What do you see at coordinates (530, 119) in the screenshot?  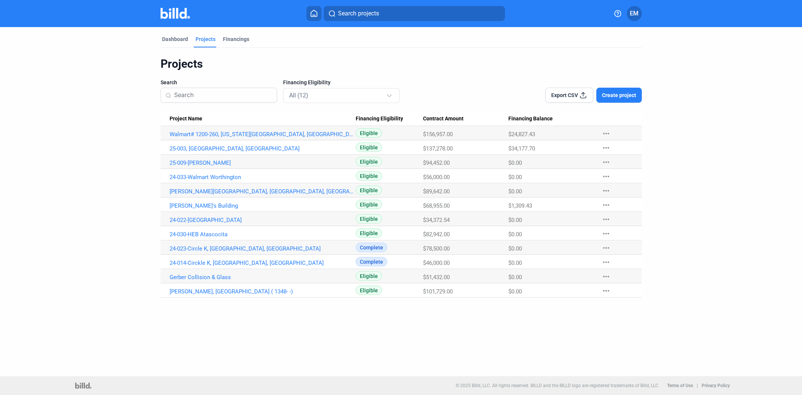 I see `span: Financing Balance` at bounding box center [530, 119].